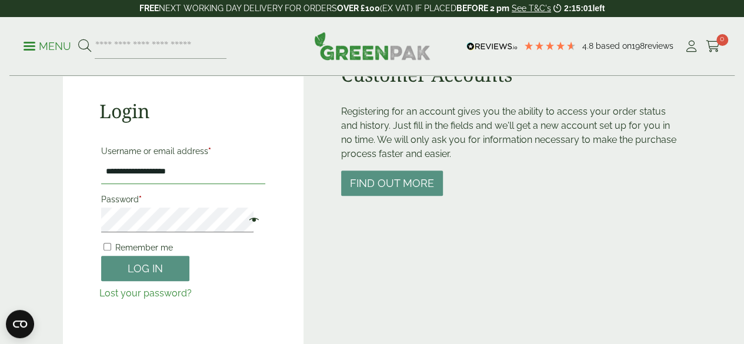 This screenshot has height=344, width=744. Describe the element at coordinates (145, 268) in the screenshot. I see `button: Log in` at that location.